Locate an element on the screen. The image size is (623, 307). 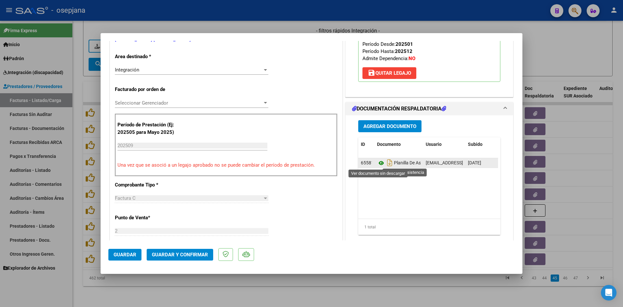
button: Guardar y Confirmar is located at coordinates (180, 255).